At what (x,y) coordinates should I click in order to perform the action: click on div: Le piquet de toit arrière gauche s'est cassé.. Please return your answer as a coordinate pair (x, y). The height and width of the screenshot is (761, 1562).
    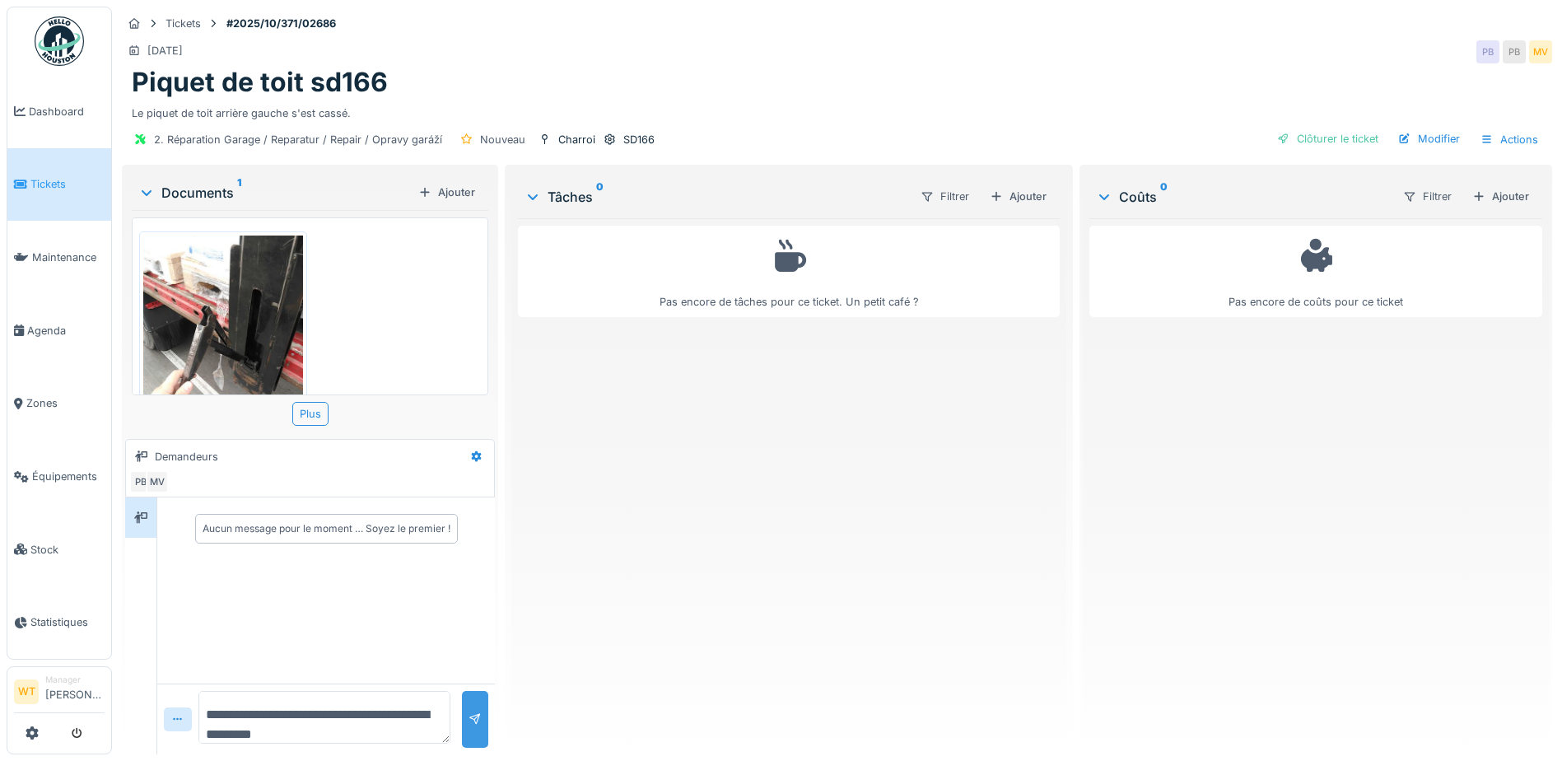
    Looking at the image, I should click on (837, 110).